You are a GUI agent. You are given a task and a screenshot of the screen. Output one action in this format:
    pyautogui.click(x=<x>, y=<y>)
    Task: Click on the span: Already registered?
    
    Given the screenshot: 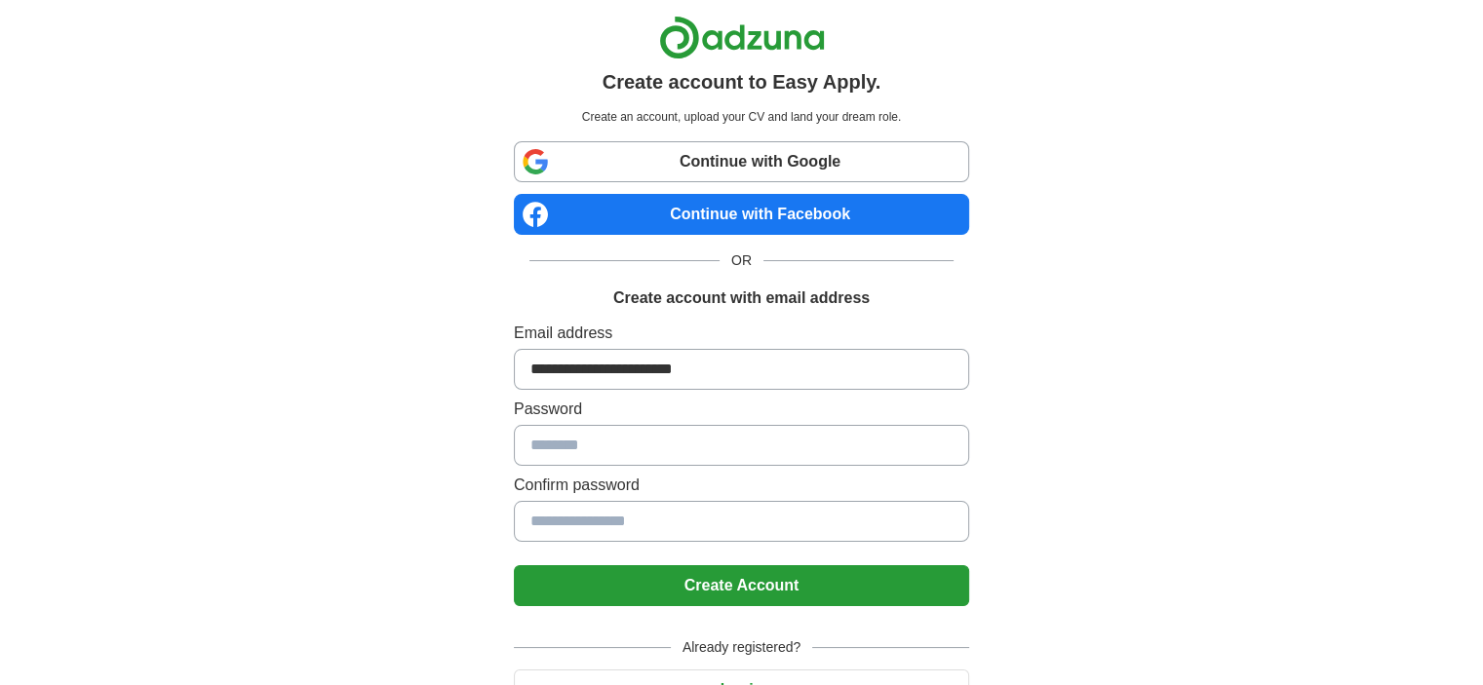 What is the action you would take?
    pyautogui.click(x=741, y=647)
    